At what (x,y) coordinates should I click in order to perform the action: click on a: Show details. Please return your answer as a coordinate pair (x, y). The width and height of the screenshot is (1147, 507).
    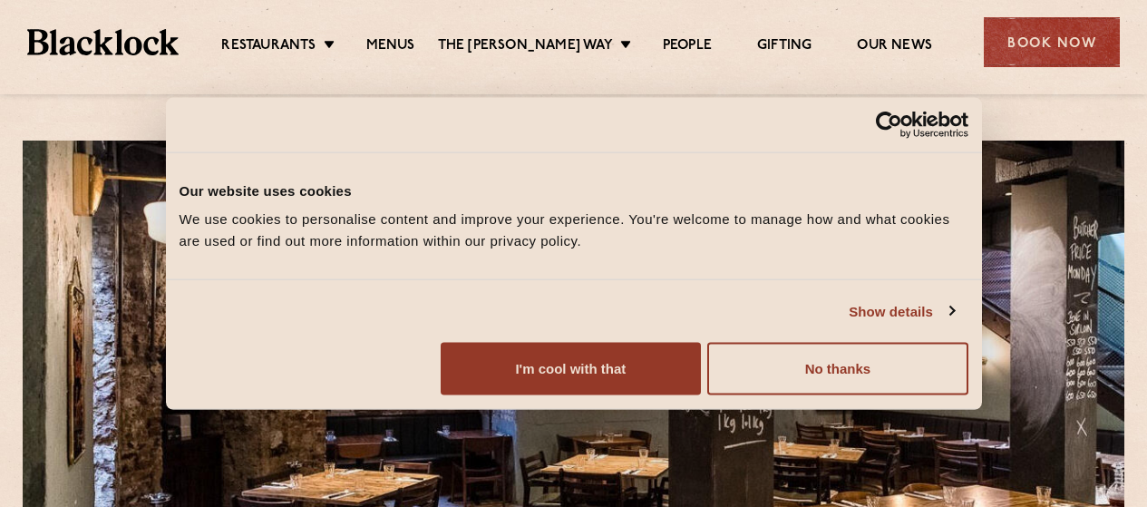
    Looking at the image, I should click on (901, 311).